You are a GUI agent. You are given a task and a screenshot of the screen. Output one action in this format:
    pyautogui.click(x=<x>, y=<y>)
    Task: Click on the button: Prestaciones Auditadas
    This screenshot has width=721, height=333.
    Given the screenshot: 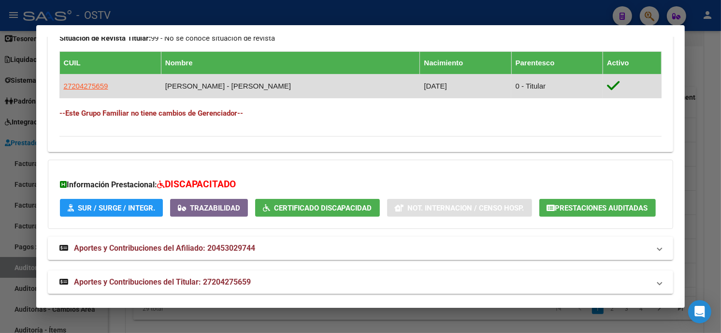 What is the action you would take?
    pyautogui.click(x=598, y=207)
    